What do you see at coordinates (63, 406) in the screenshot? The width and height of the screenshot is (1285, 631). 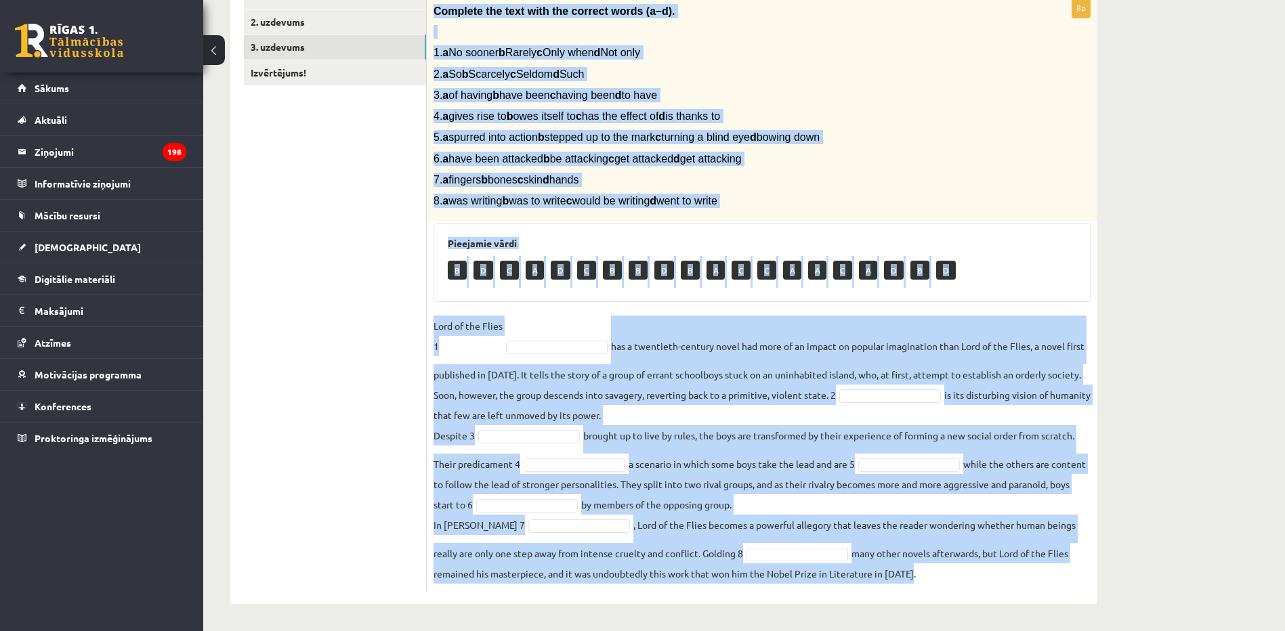 I see `span: Konferences` at bounding box center [63, 406].